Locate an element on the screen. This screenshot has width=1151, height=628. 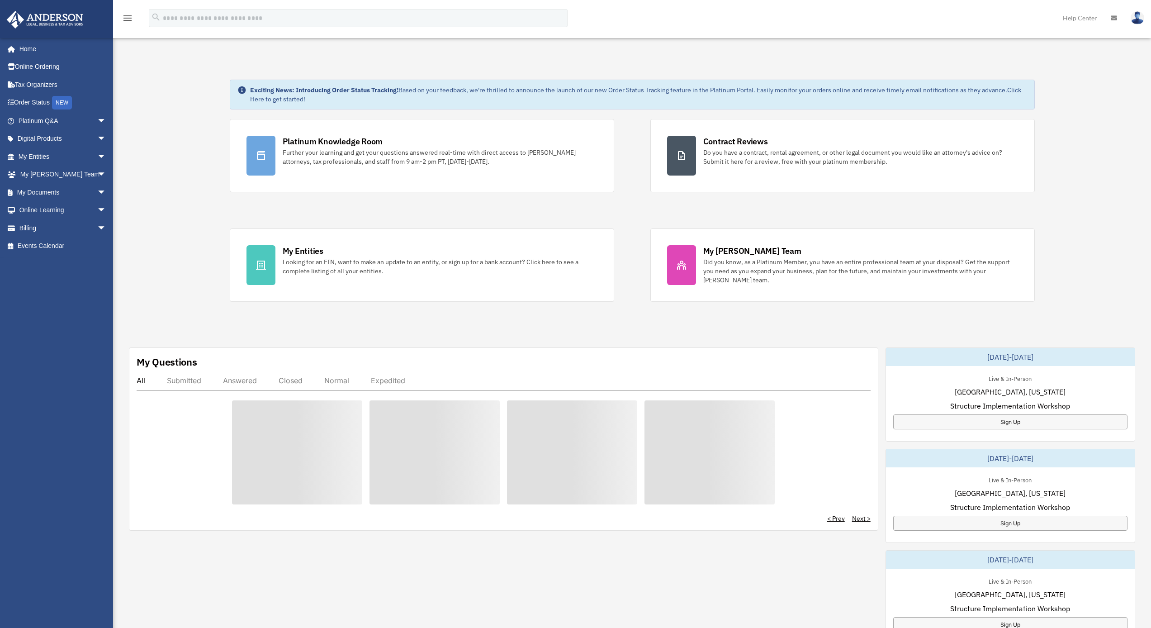
a: Billingarrow_drop_down is located at coordinates (63, 228).